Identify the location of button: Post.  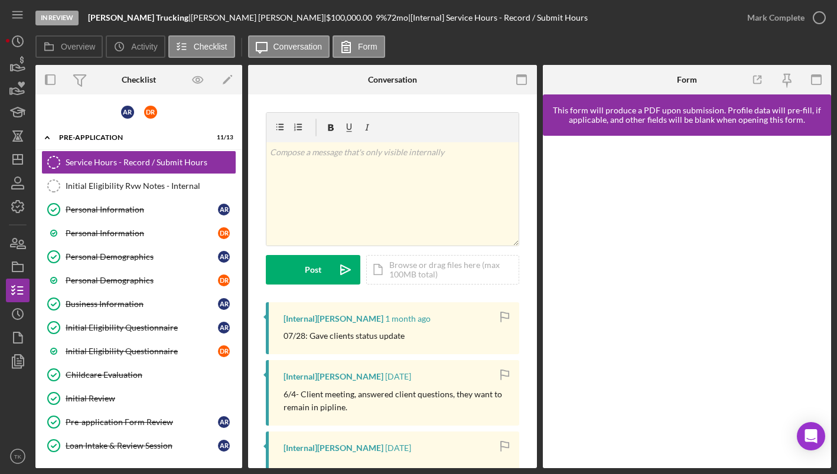
(313, 270).